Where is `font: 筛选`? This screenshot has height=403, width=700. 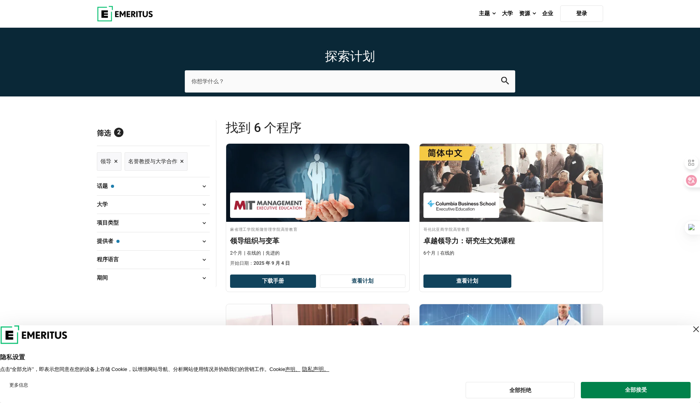
font: 筛选 is located at coordinates (104, 133).